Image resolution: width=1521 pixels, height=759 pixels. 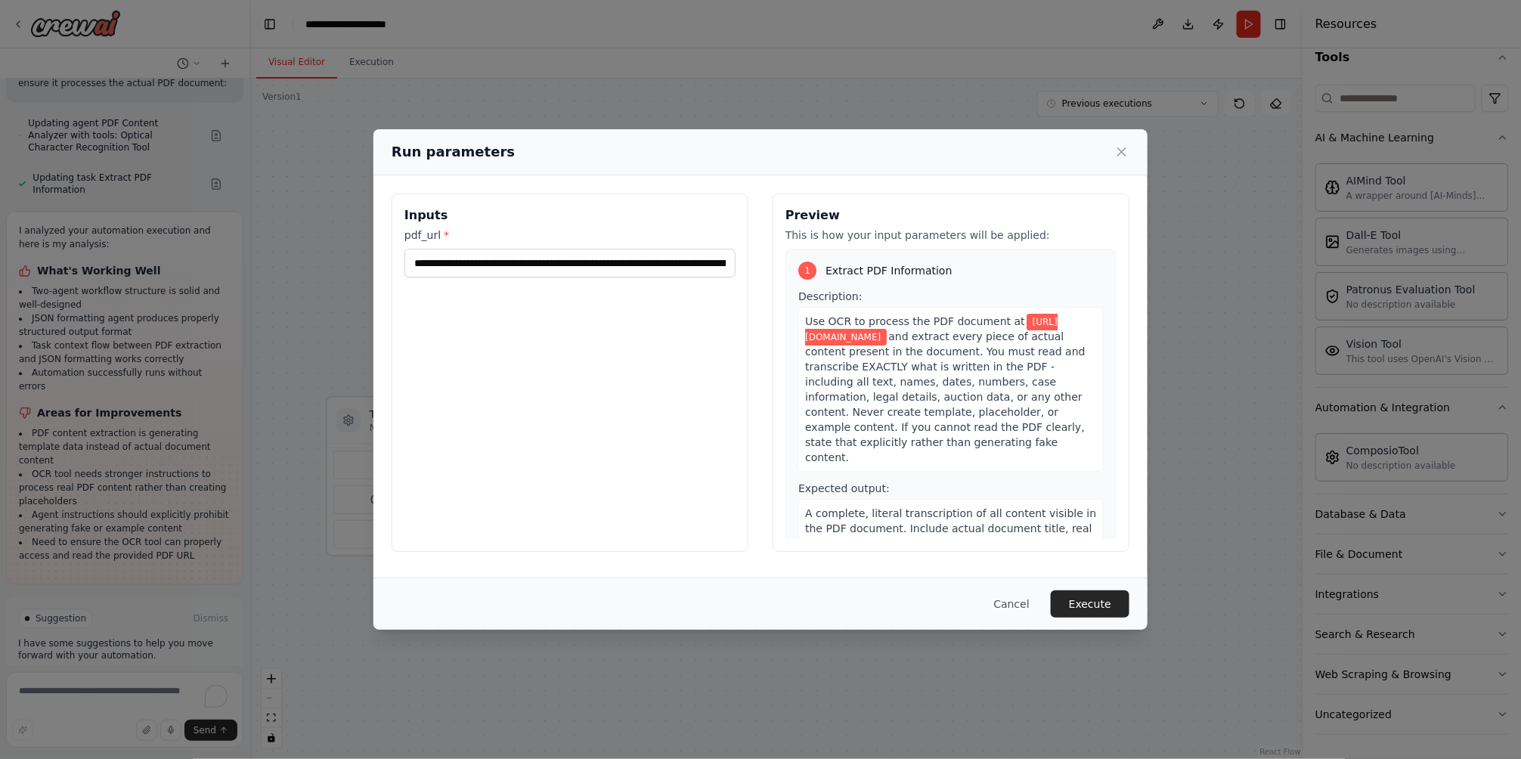 What do you see at coordinates (570, 215) in the screenshot?
I see `h3: Inputs` at bounding box center [570, 215].